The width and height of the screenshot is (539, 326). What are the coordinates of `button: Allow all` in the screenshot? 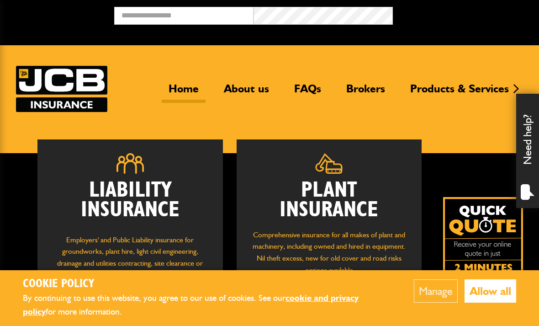 It's located at (490, 291).